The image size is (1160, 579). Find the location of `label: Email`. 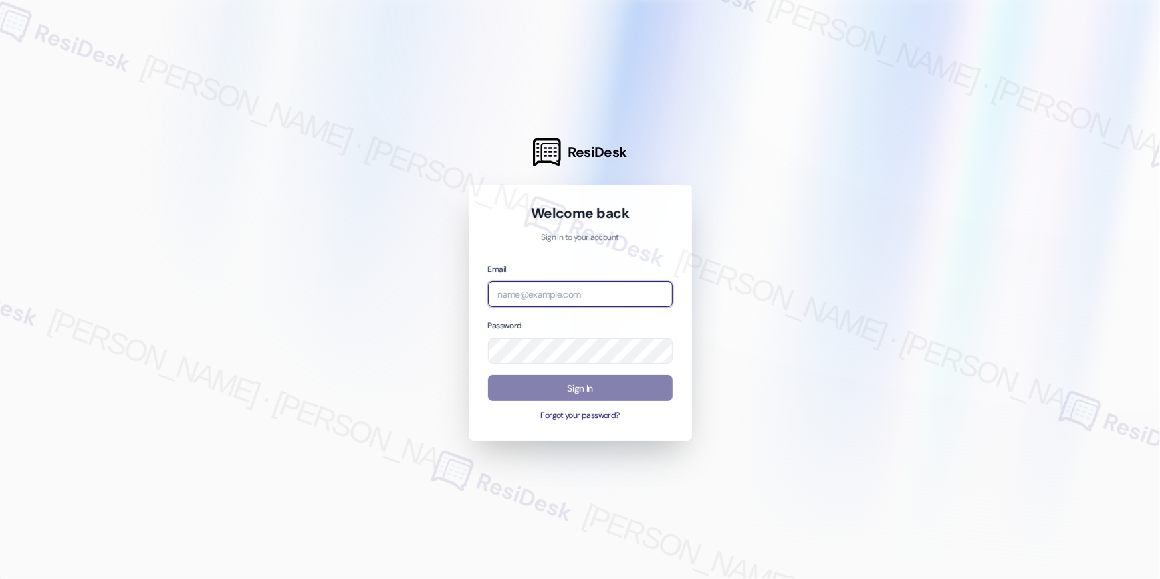

label: Email is located at coordinates (497, 269).